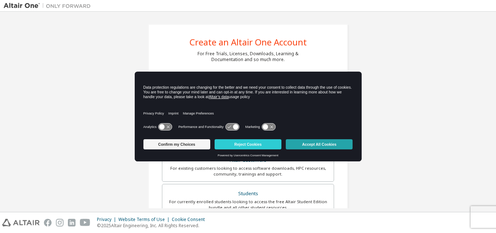 The width and height of the screenshot is (496, 233). What do you see at coordinates (21, 222) in the screenshot?
I see `img: altair_logo.svg` at bounding box center [21, 222].